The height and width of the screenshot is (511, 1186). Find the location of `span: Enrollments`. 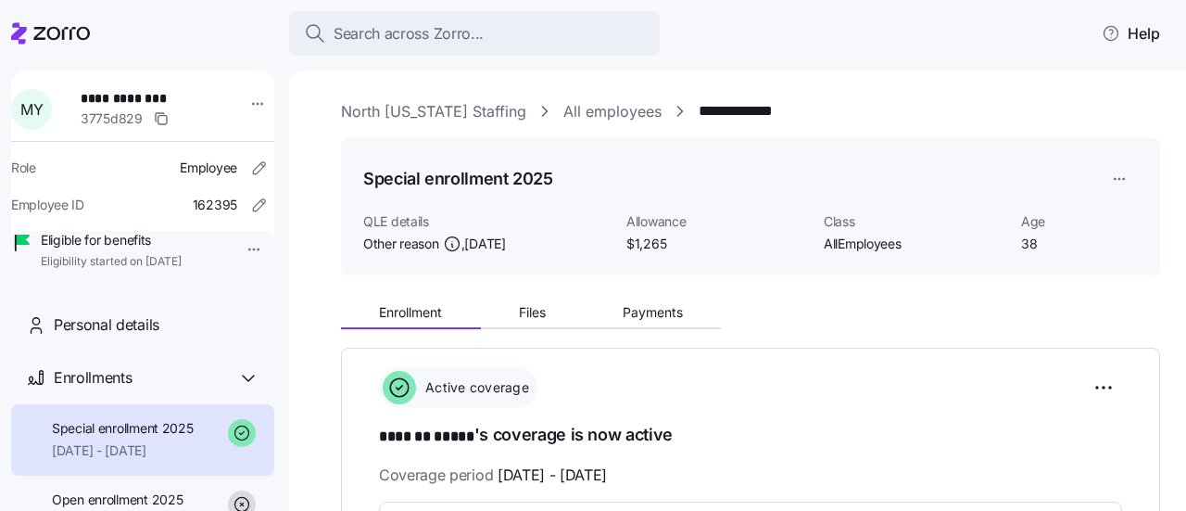

span: Enrollments is located at coordinates (93, 377).